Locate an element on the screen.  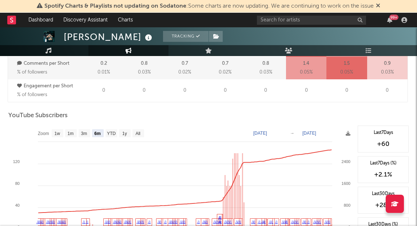
p: 0.9 is located at coordinates (387, 64).